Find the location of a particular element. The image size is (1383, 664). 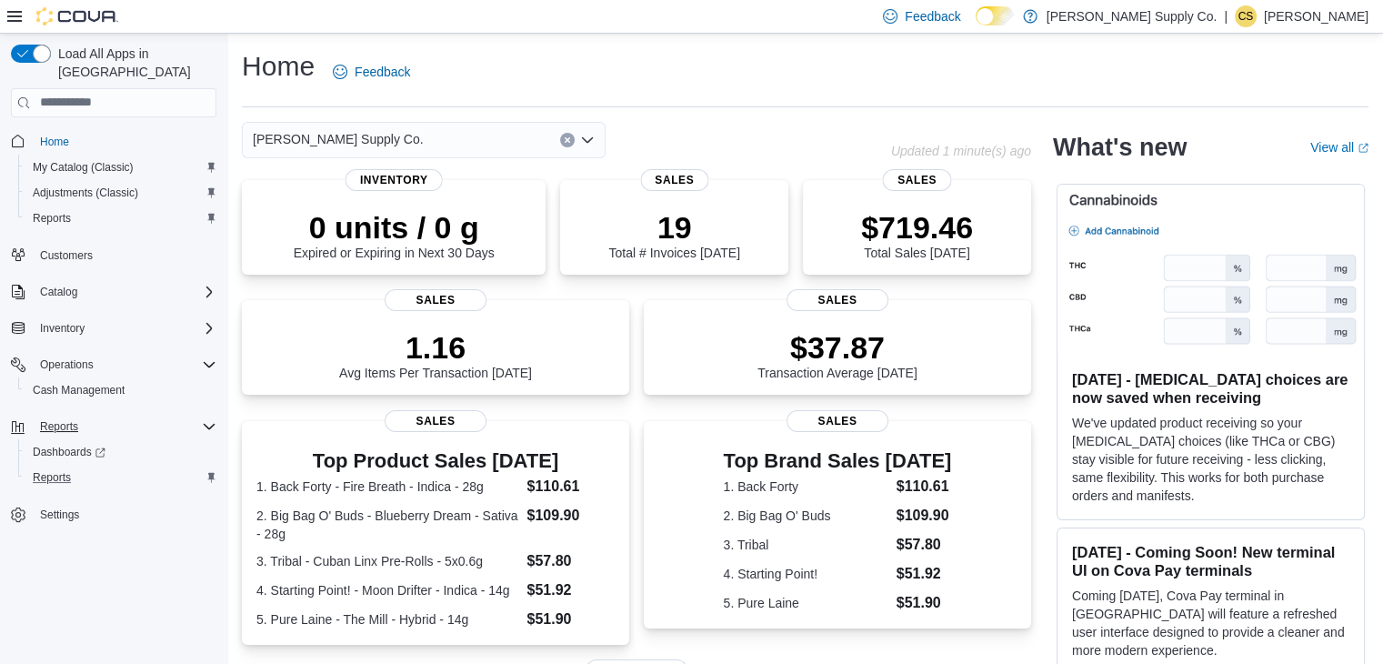

dt: 2. Big Bag O' Buds - Blueberry Dream - Sativa - 28g is located at coordinates (387, 525).